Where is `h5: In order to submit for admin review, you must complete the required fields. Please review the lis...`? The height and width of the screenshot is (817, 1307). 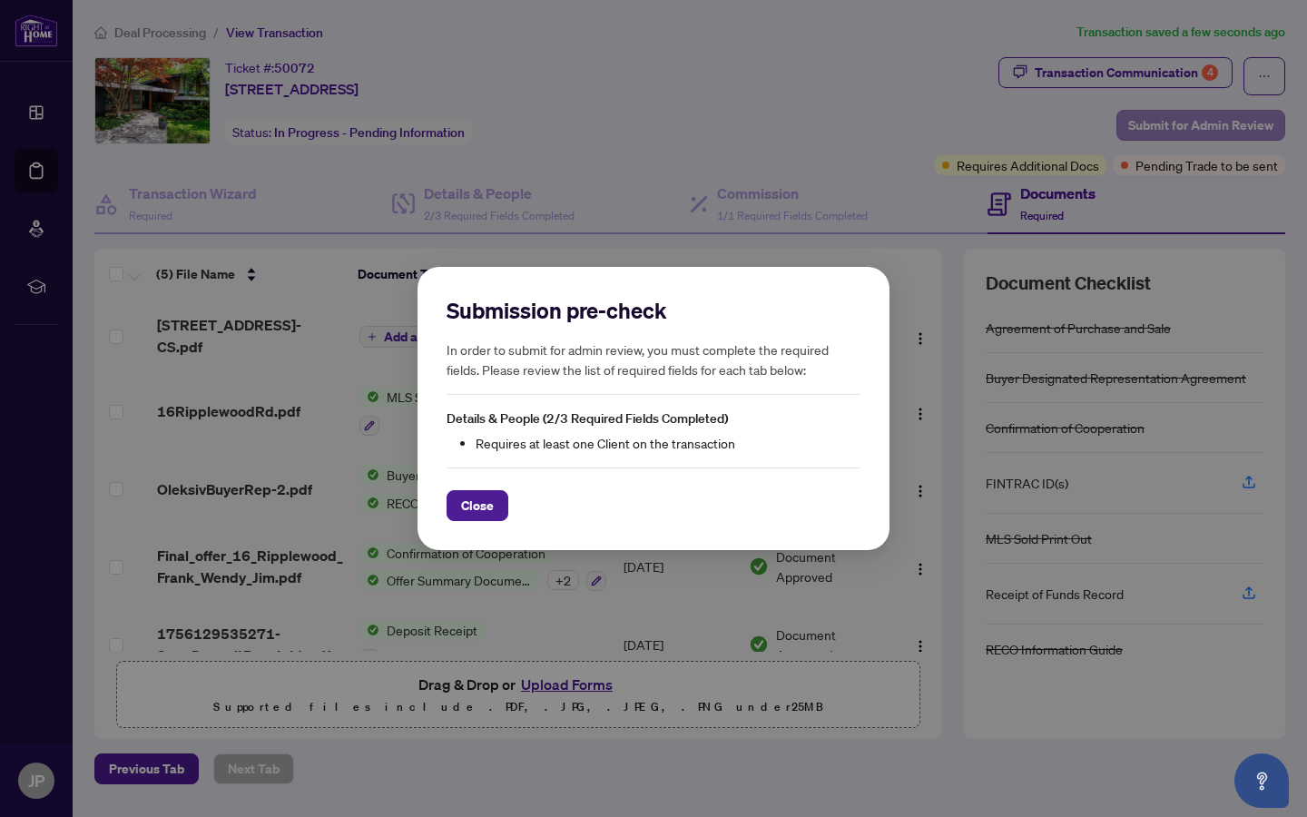 h5: In order to submit for admin review, you must complete the required fields. Please review the lis... is located at coordinates (654, 360).